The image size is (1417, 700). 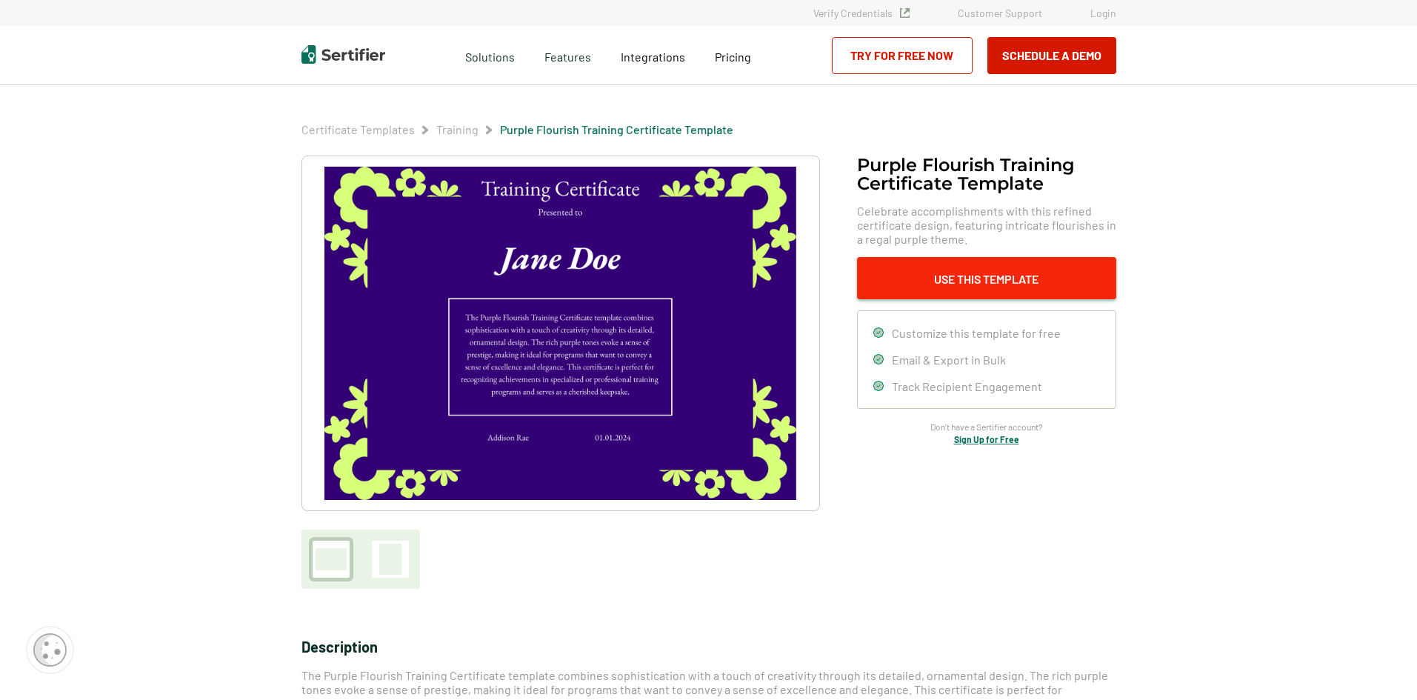 What do you see at coordinates (339, 647) in the screenshot?
I see `span: Description` at bounding box center [339, 647].